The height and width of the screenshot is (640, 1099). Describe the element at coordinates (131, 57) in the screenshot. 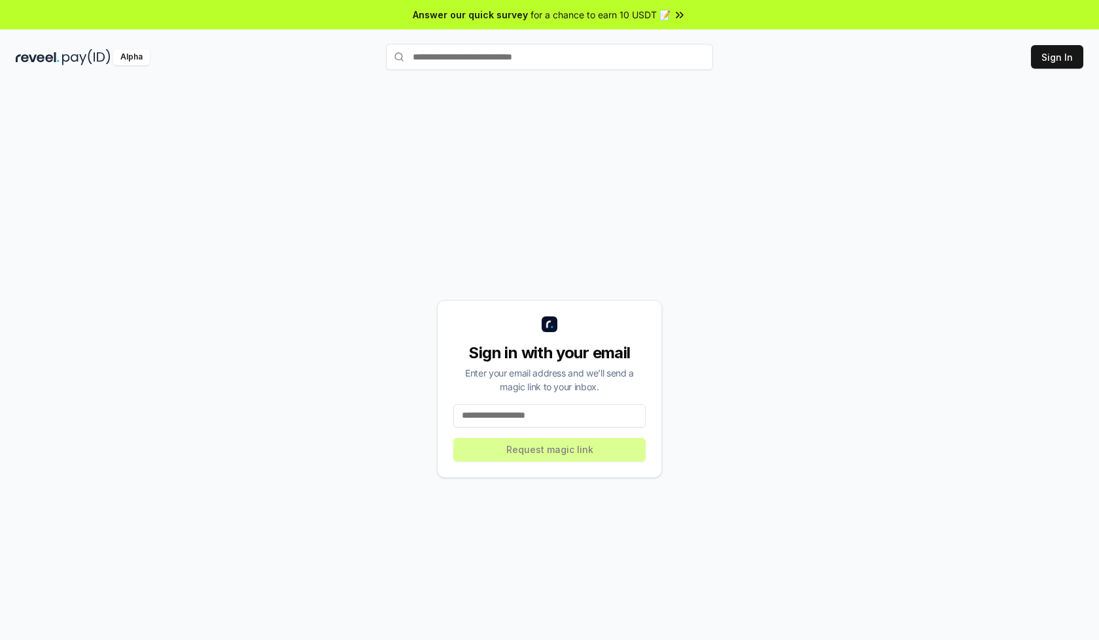

I see `div: Alpha` at that location.